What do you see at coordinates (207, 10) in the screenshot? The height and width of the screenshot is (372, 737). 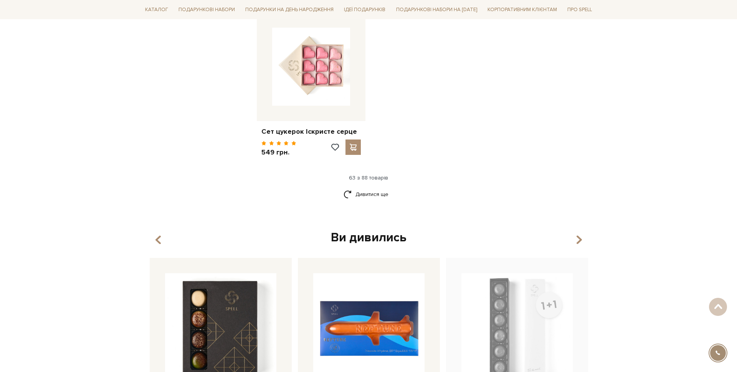 I see `span: Подарункові набори` at bounding box center [207, 10].